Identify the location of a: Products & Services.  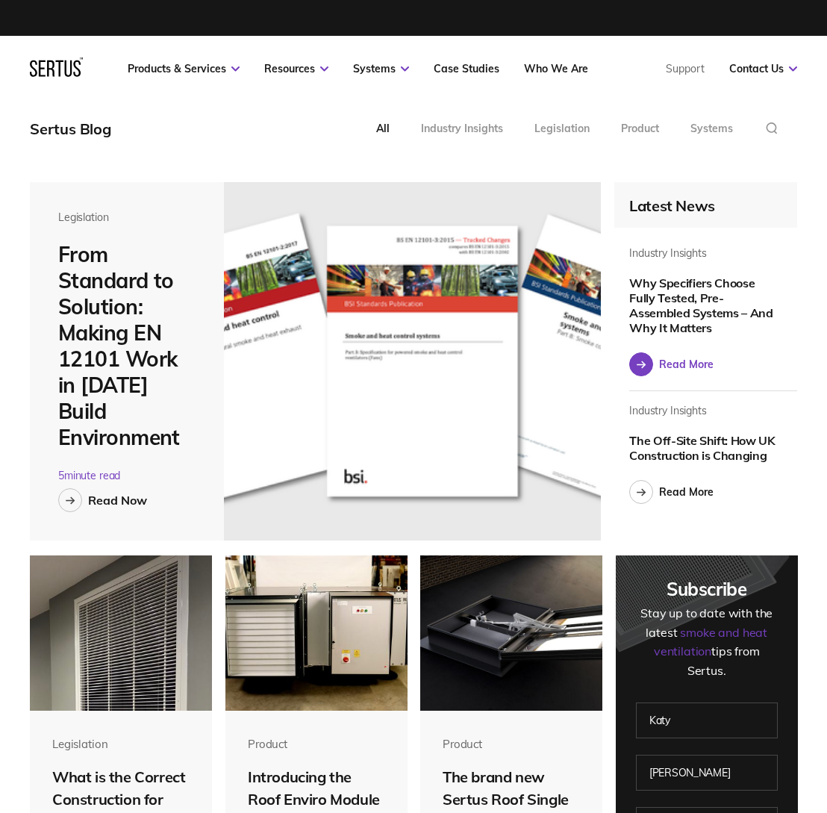
(184, 69).